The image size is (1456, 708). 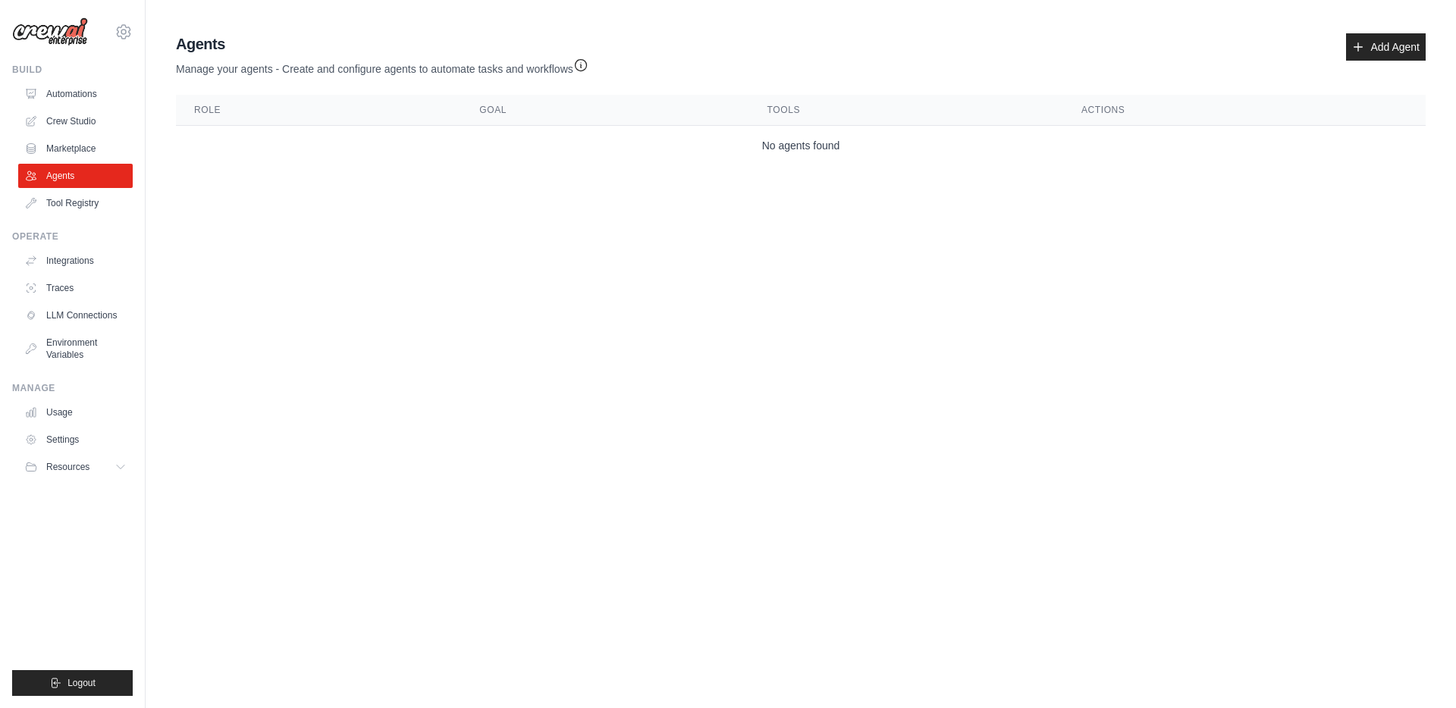 I want to click on a: Add Agent, so click(x=1385, y=47).